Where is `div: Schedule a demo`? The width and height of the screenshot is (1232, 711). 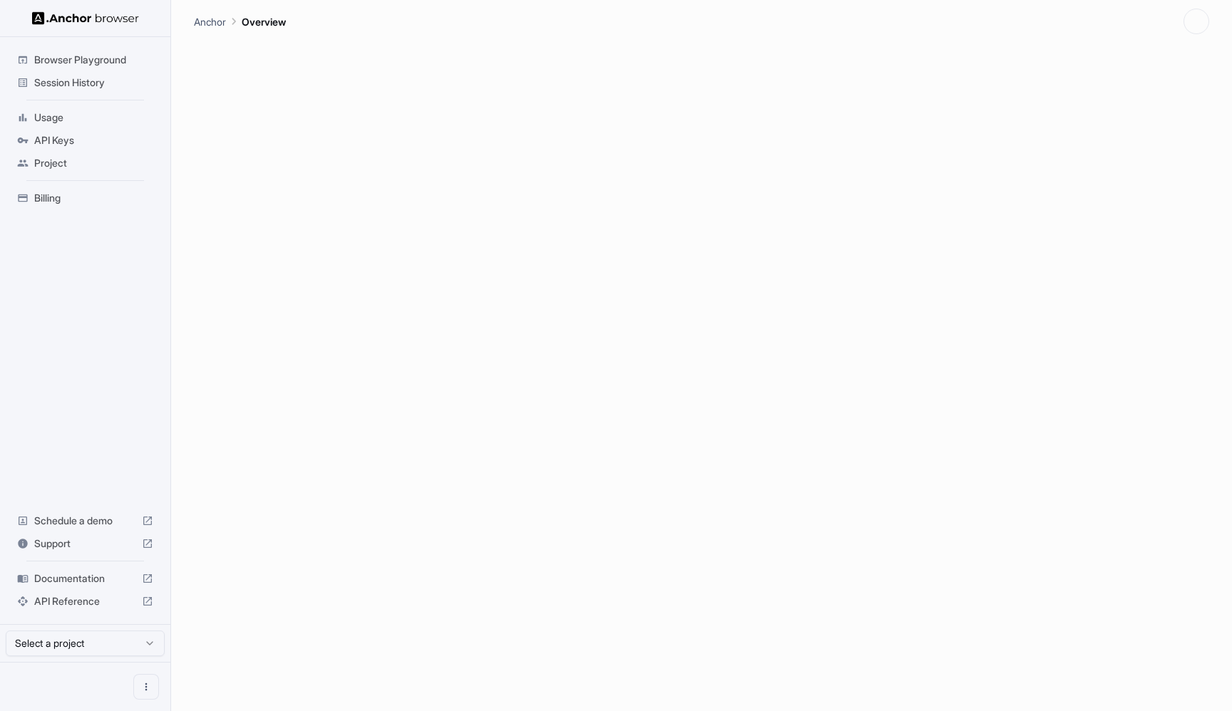
div: Schedule a demo is located at coordinates (85, 521).